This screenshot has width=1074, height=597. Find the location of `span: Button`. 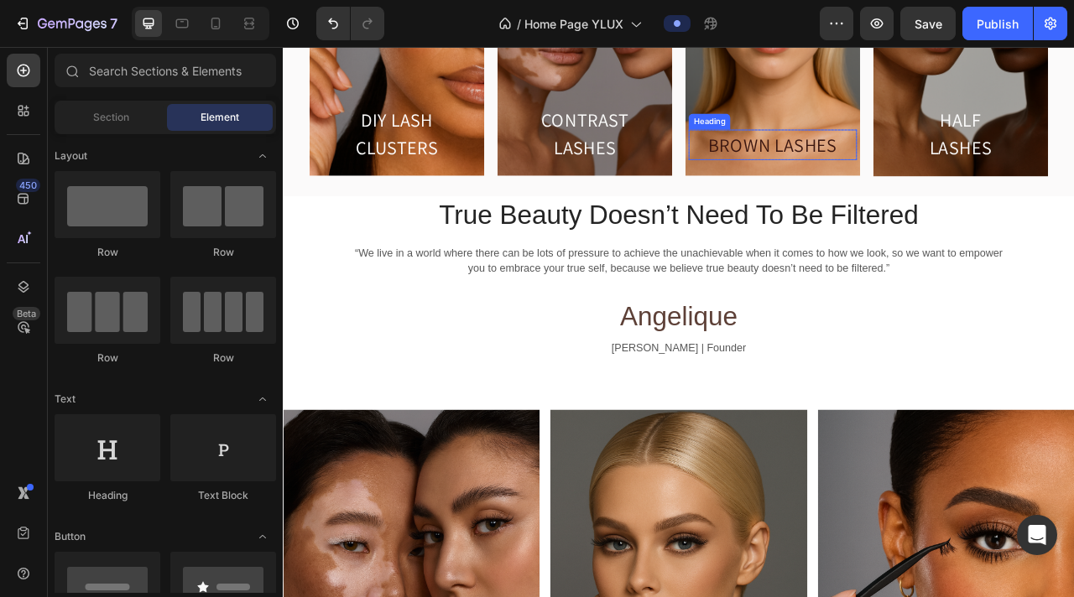

span: Button is located at coordinates (70, 537).